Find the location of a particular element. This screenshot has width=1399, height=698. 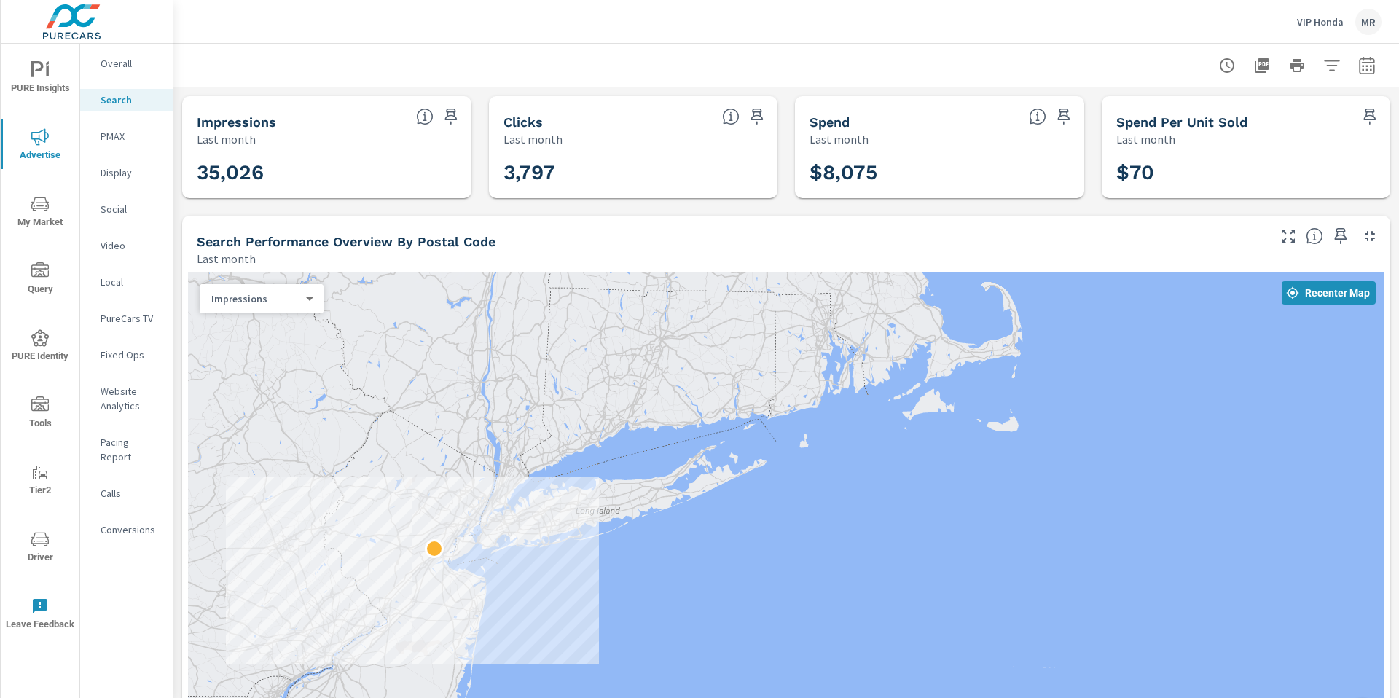

h5: Spend Per Unit Sold is located at coordinates (1182, 122).